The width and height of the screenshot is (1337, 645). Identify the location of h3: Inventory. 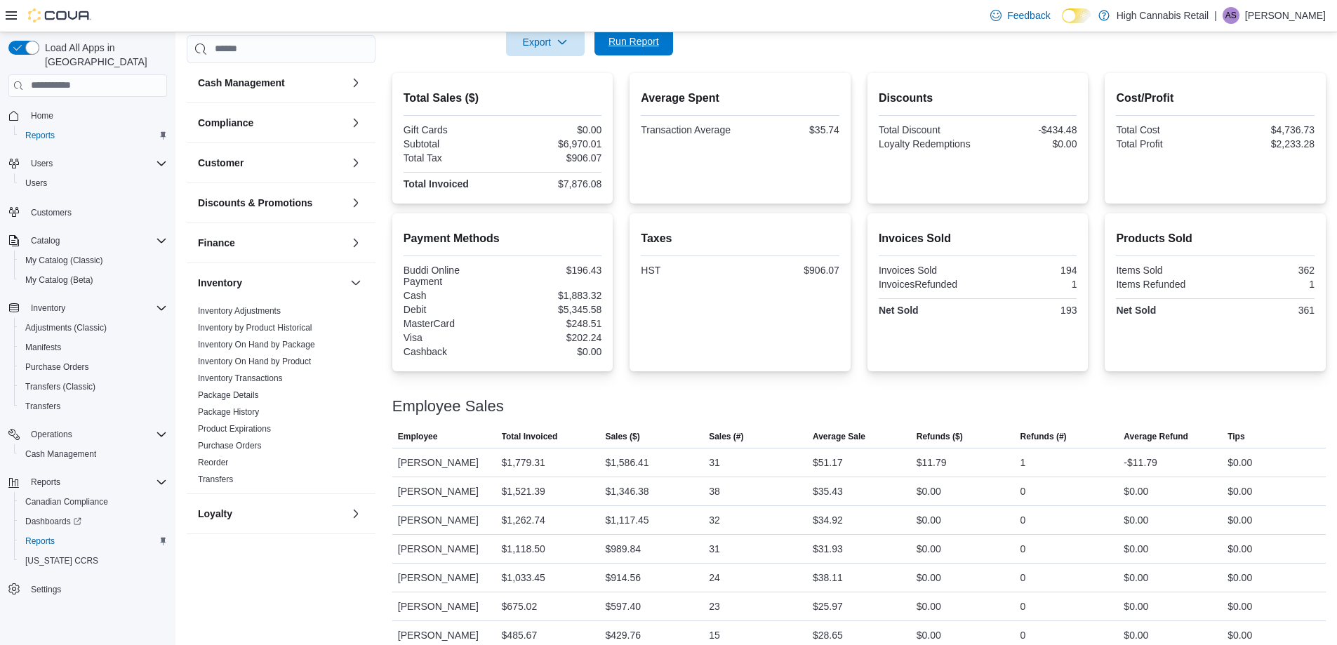
(220, 283).